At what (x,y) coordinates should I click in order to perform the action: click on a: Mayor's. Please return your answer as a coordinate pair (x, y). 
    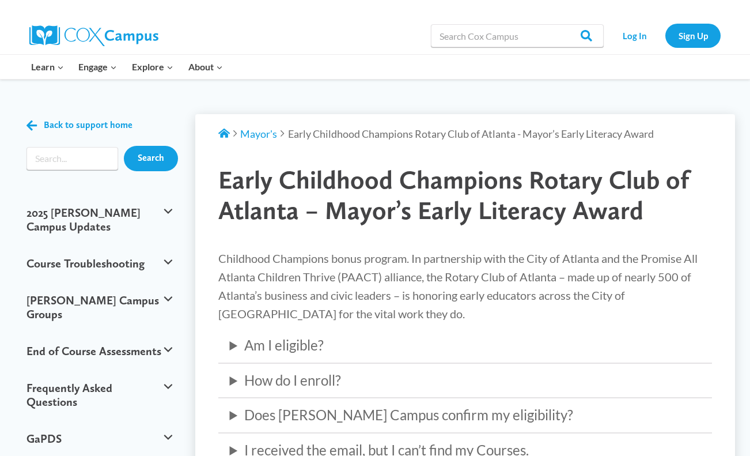
    Looking at the image, I should click on (259, 134).